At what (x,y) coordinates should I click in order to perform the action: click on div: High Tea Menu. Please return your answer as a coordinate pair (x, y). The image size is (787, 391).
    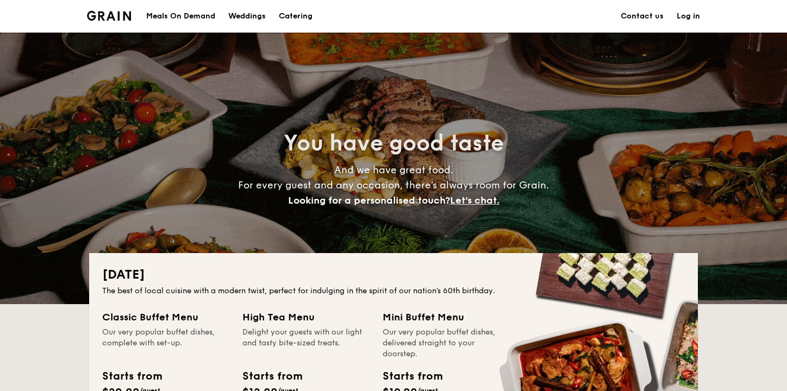
    Looking at the image, I should click on (306, 318).